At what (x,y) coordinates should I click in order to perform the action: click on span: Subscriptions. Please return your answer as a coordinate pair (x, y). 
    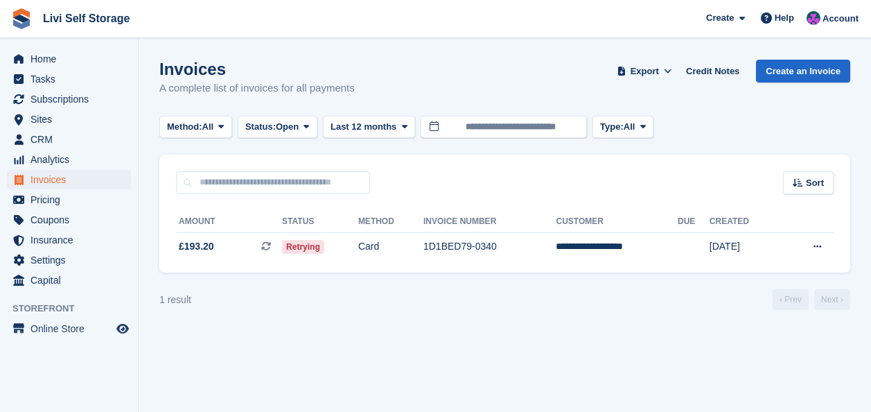
    Looking at the image, I should click on (72, 99).